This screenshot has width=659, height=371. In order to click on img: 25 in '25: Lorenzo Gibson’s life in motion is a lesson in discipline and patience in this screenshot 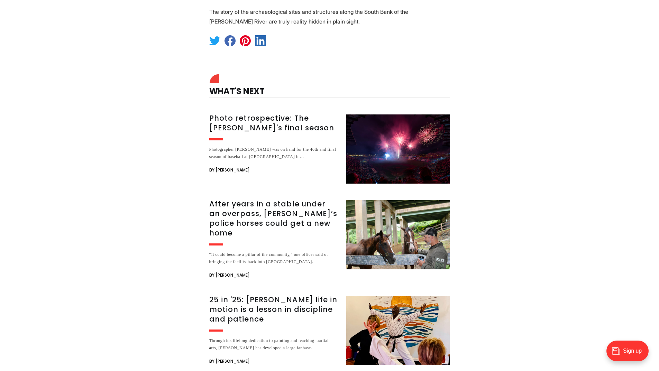, I will do `click(398, 331)`.